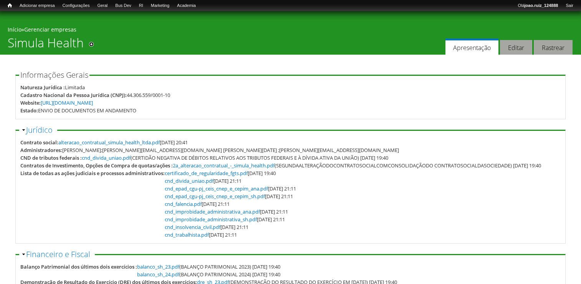  I want to click on a: Bus Dev, so click(123, 6).